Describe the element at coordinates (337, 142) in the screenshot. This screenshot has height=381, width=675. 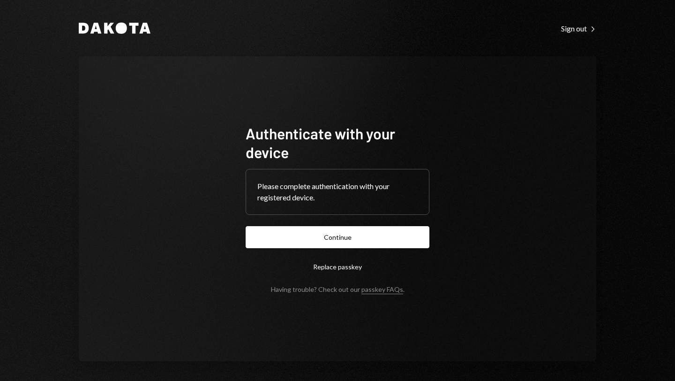
I see `h1: Authenticate with your device` at that location.